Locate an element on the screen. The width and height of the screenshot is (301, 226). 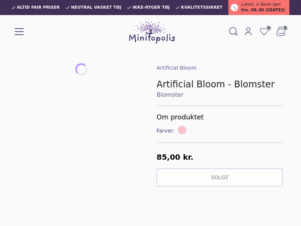
span: Neutral vasket tøj is located at coordinates (96, 8).